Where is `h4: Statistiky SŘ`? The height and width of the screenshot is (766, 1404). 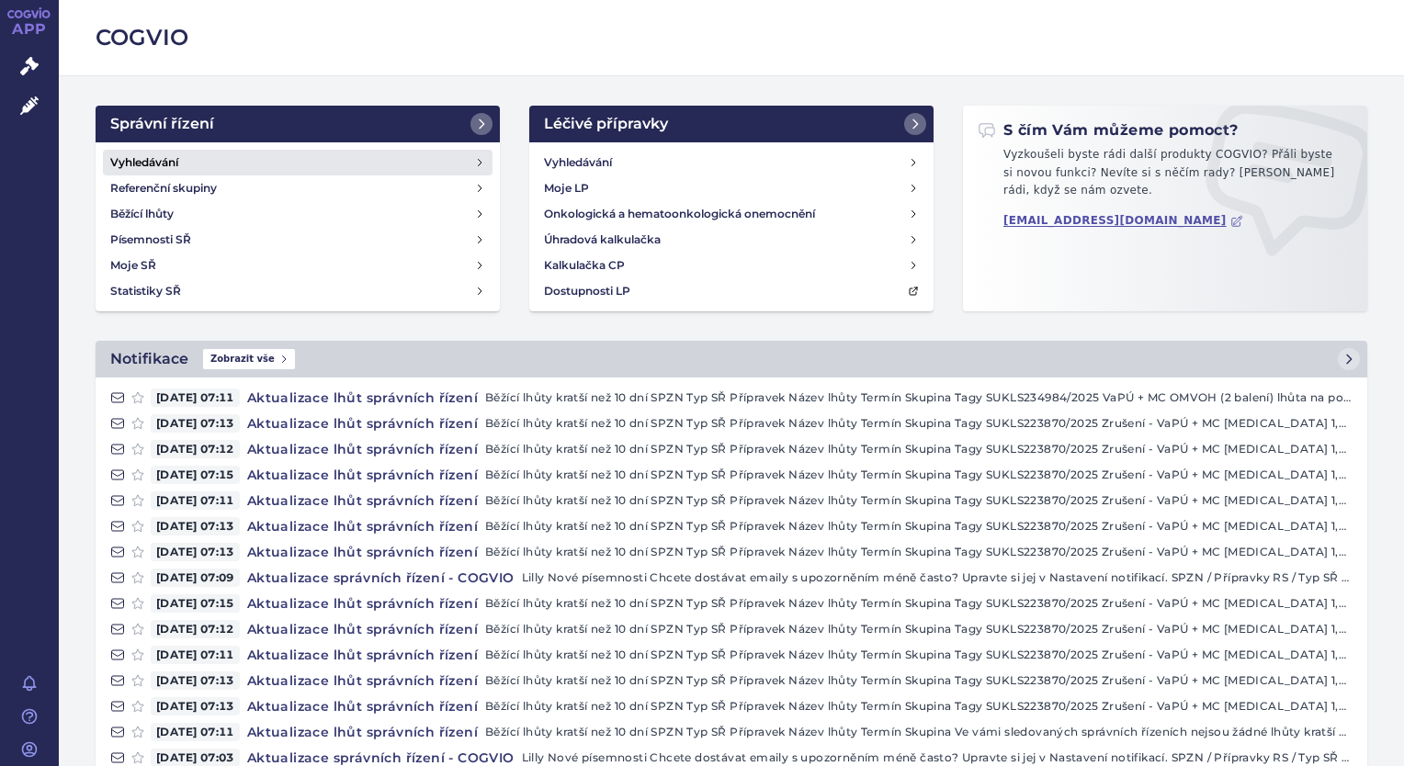
h4: Statistiky SŘ is located at coordinates (145, 291).